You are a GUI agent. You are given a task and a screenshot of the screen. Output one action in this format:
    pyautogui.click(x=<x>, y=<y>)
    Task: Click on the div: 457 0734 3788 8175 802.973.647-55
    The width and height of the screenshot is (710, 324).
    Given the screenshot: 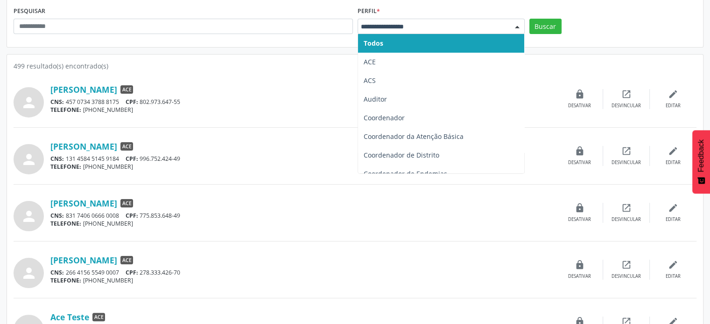 What is the action you would take?
    pyautogui.click(x=303, y=102)
    